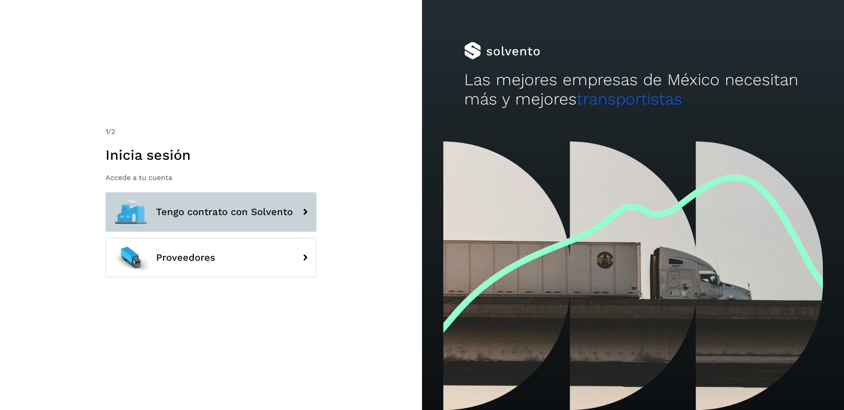 This screenshot has height=410, width=844. Describe the element at coordinates (211, 155) in the screenshot. I see `h1: Inicia sesión` at that location.